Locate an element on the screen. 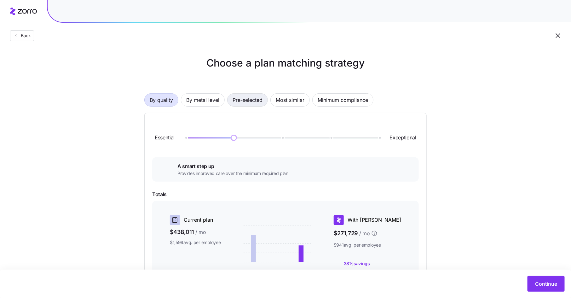 This screenshot has height=298, width=571. span: $1,599 avg. per employee is located at coordinates (195, 242).